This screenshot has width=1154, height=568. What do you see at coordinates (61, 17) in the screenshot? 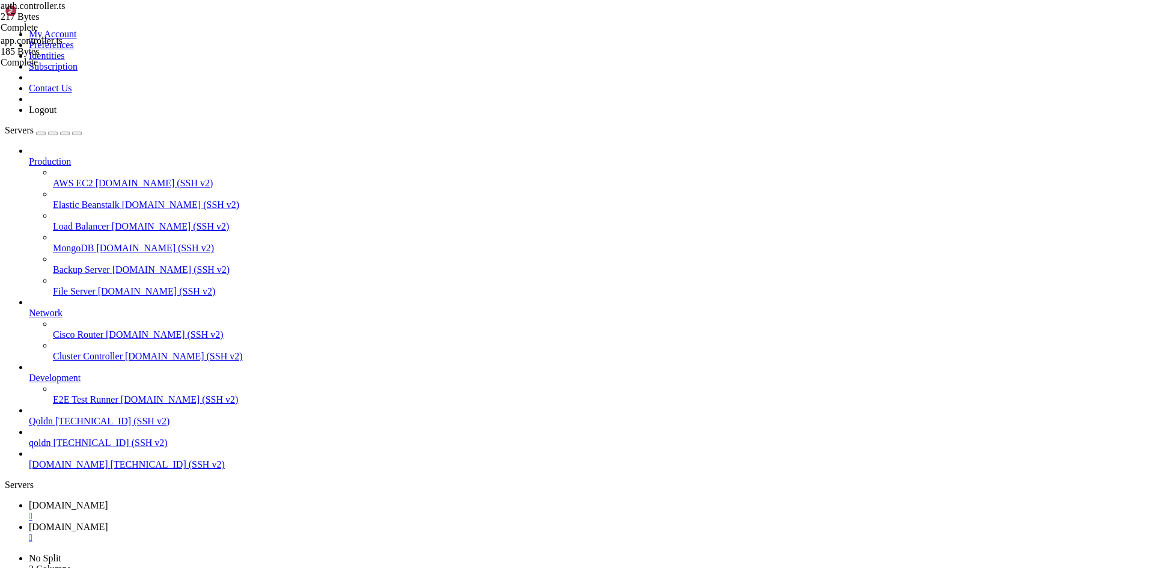
I see `div: 217 Bytes` at bounding box center [61, 17].